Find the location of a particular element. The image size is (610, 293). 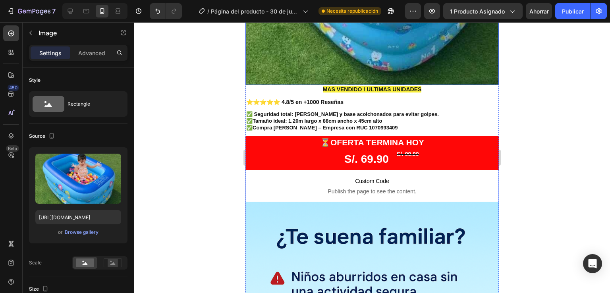

p: Settings is located at coordinates (50, 53).